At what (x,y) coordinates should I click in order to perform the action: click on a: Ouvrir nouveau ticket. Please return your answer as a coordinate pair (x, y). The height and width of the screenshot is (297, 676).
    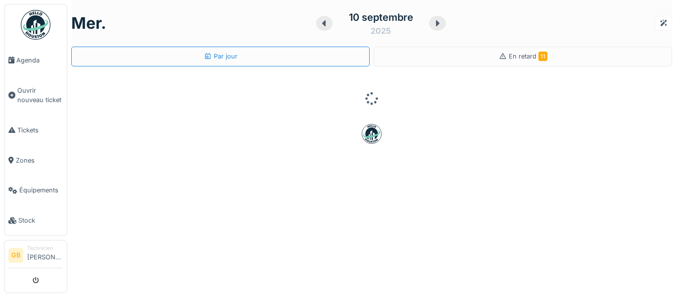
    Looking at the image, I should click on (36, 95).